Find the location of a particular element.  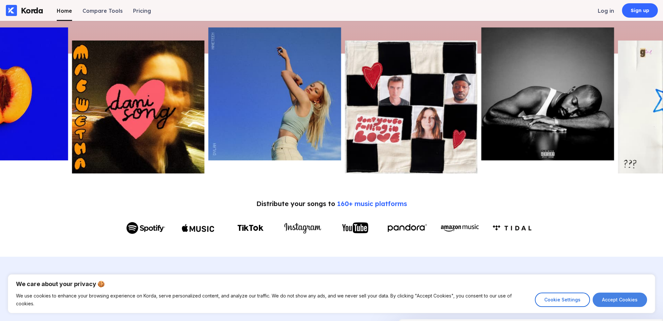

a: Sign up is located at coordinates (640, 10).